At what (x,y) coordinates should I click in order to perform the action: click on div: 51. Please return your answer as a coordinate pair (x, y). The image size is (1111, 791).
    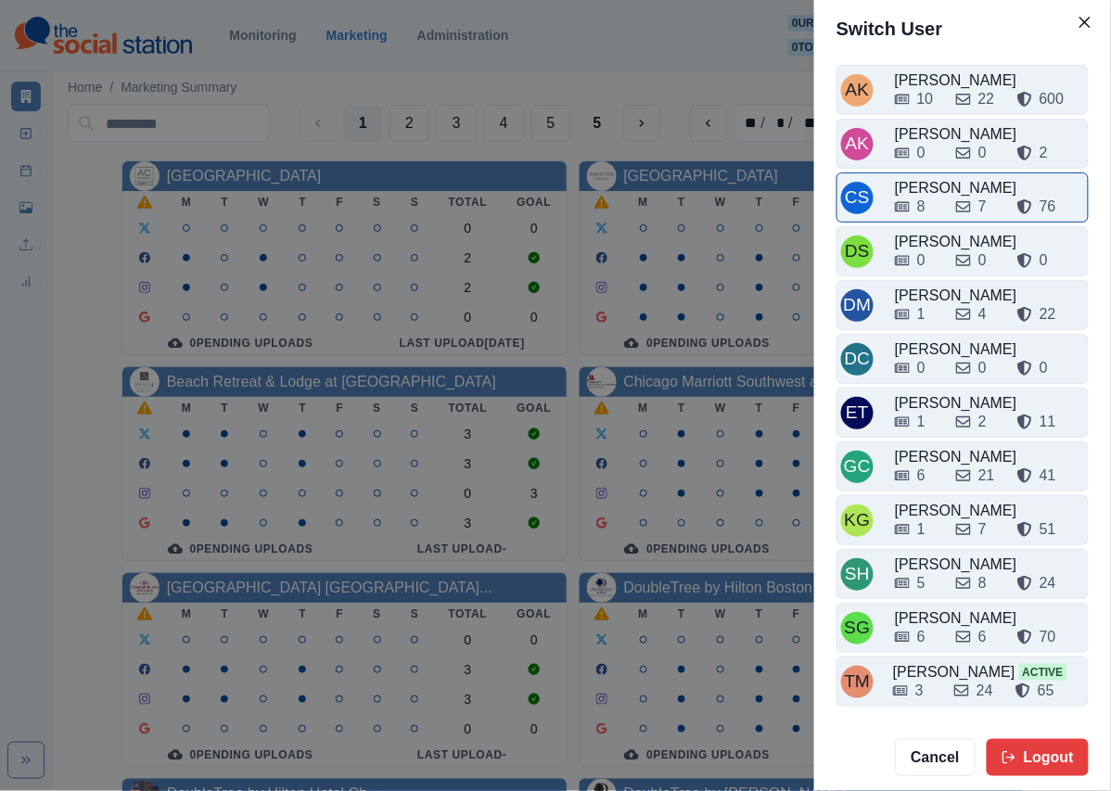
    Looking at the image, I should click on (1048, 529).